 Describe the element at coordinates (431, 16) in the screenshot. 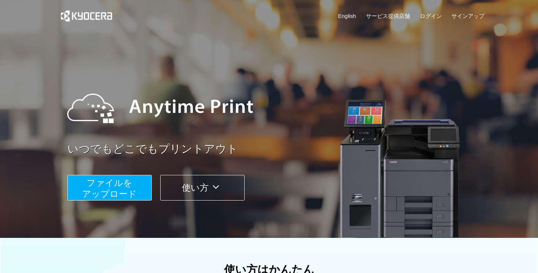

I see `a: ログイン` at that location.